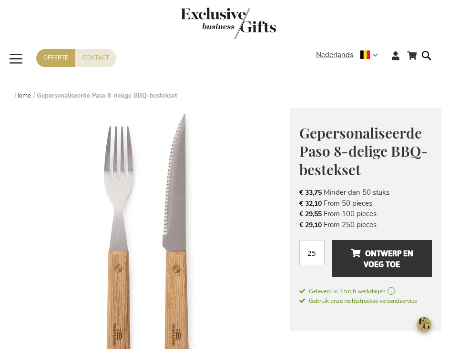 This screenshot has width=449, height=349. Describe the element at coordinates (310, 225) in the screenshot. I see `span: € 29,10` at that location.